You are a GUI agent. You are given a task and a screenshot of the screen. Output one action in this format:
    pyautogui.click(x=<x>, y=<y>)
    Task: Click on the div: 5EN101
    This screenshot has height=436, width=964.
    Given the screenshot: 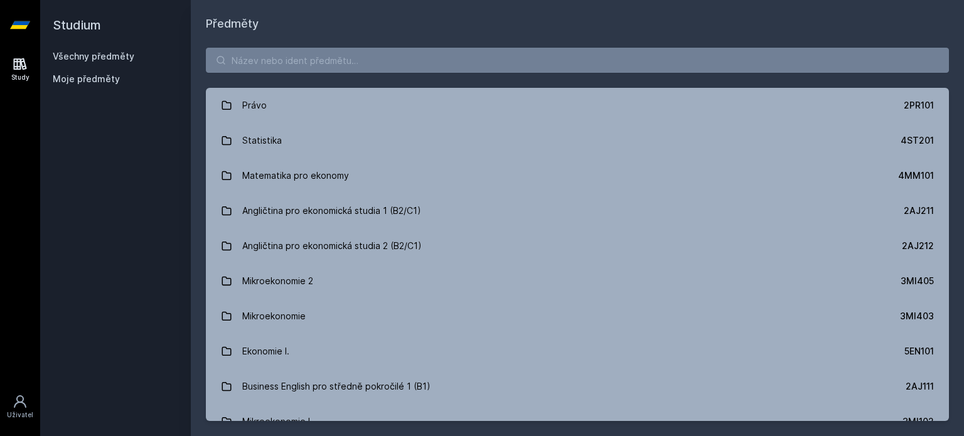 What is the action you would take?
    pyautogui.click(x=919, y=352)
    